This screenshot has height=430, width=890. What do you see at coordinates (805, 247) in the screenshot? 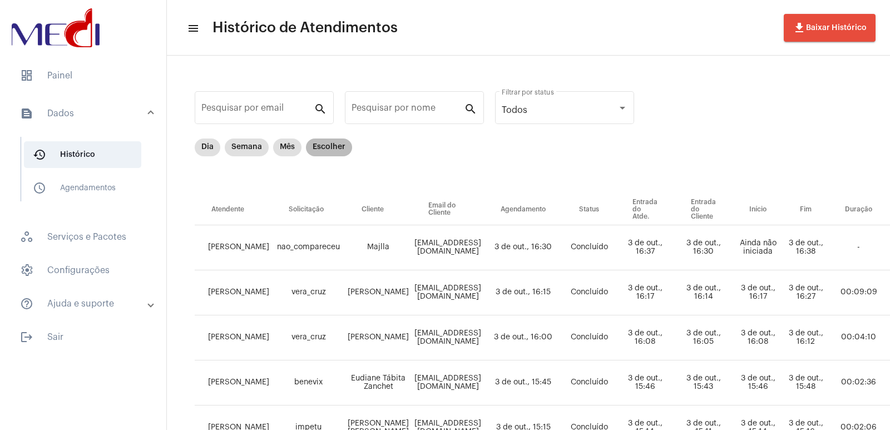
I see `td: 3 de out., 16:38` at bounding box center [805, 247].